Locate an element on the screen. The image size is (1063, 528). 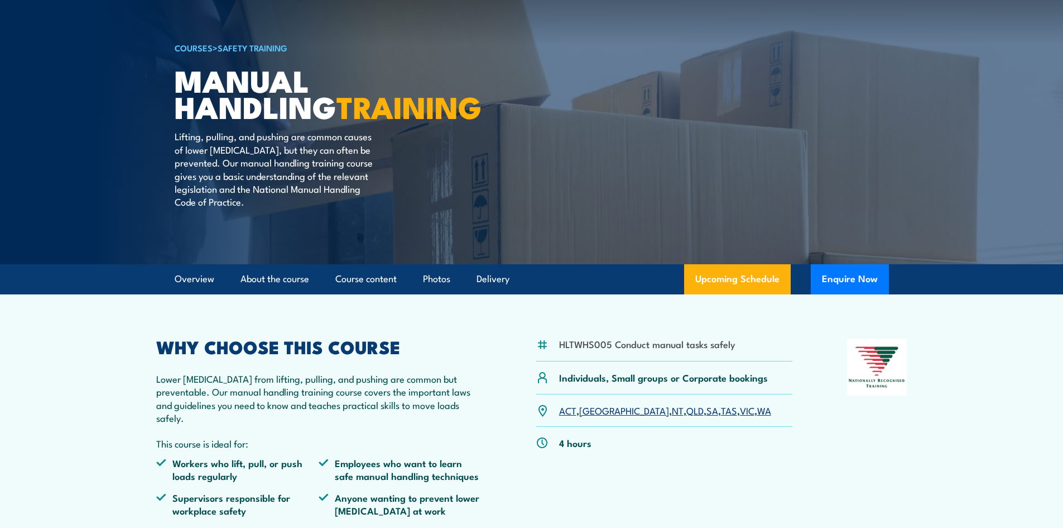
a: TAS is located at coordinates (729, 410).